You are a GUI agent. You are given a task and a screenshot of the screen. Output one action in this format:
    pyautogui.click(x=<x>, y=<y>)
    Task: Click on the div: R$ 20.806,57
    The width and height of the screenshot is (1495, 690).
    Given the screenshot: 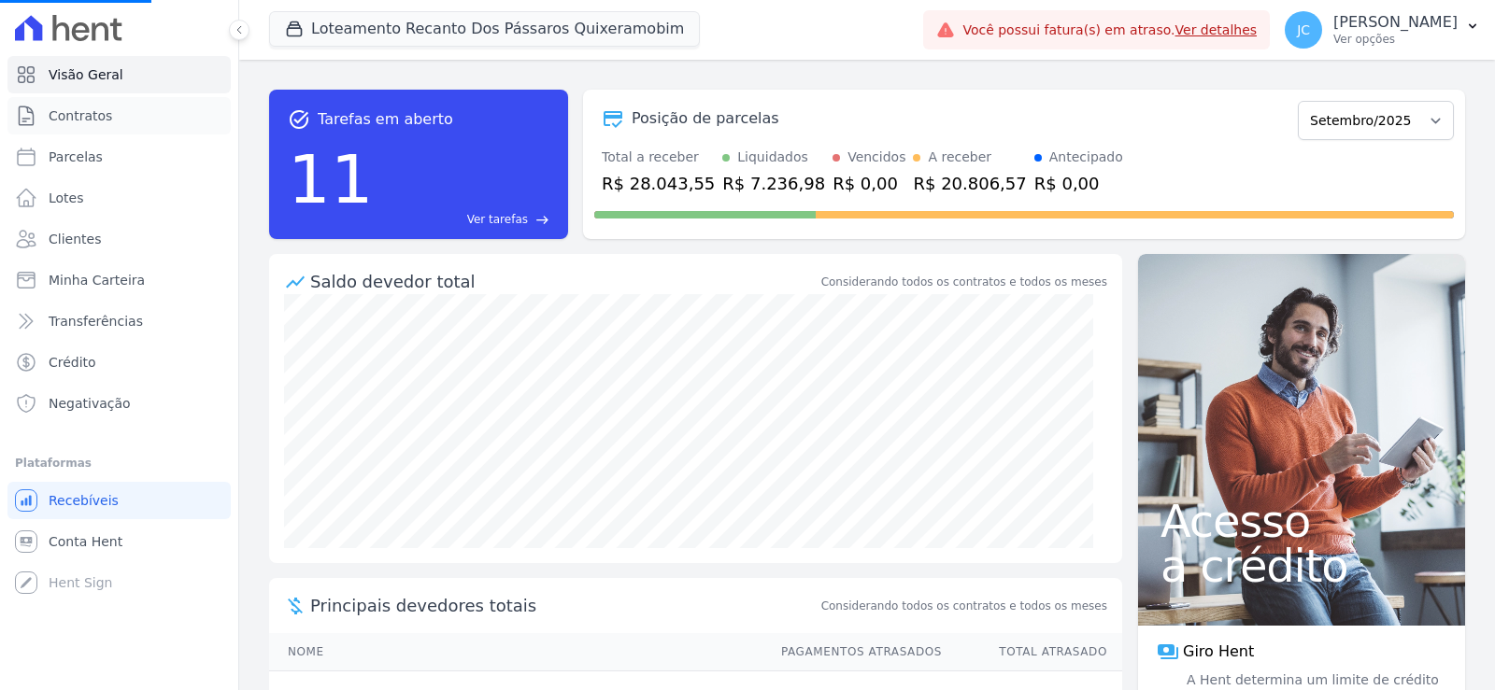 What is the action you would take?
    pyautogui.click(x=969, y=183)
    